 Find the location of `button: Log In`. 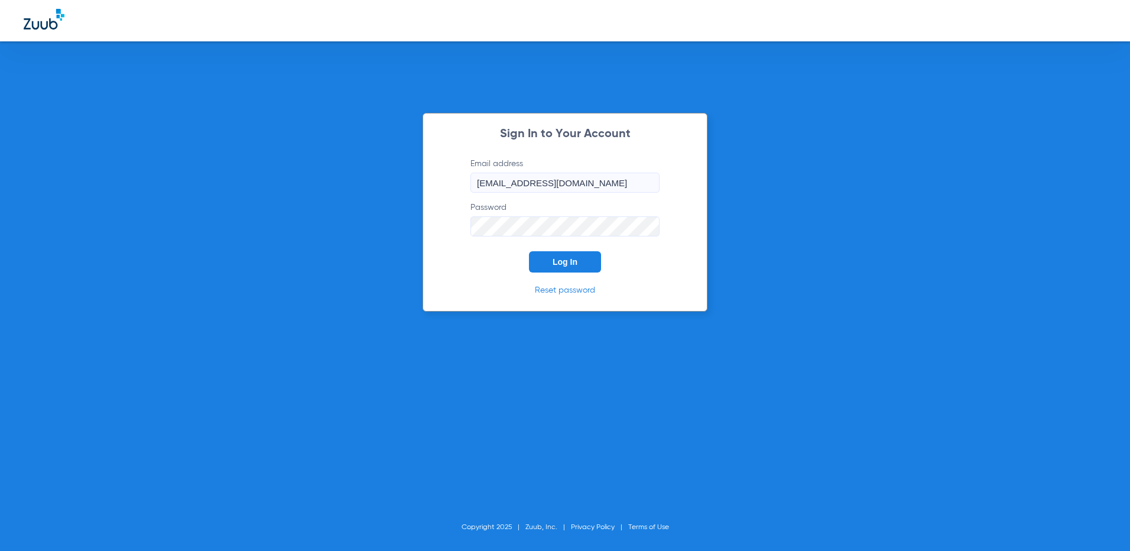

button: Log In is located at coordinates (565, 262).